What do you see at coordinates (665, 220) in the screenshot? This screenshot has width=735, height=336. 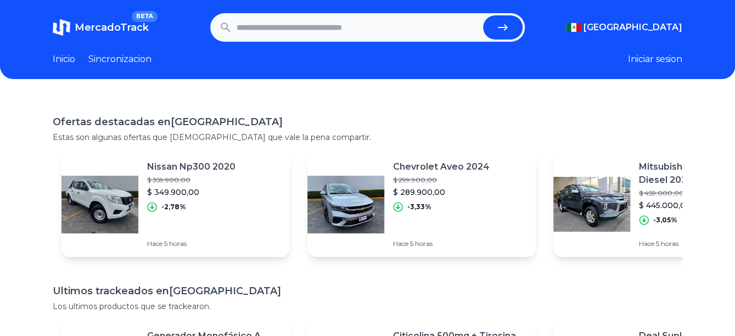 I see `p: -3,05%` at bounding box center [665, 220].